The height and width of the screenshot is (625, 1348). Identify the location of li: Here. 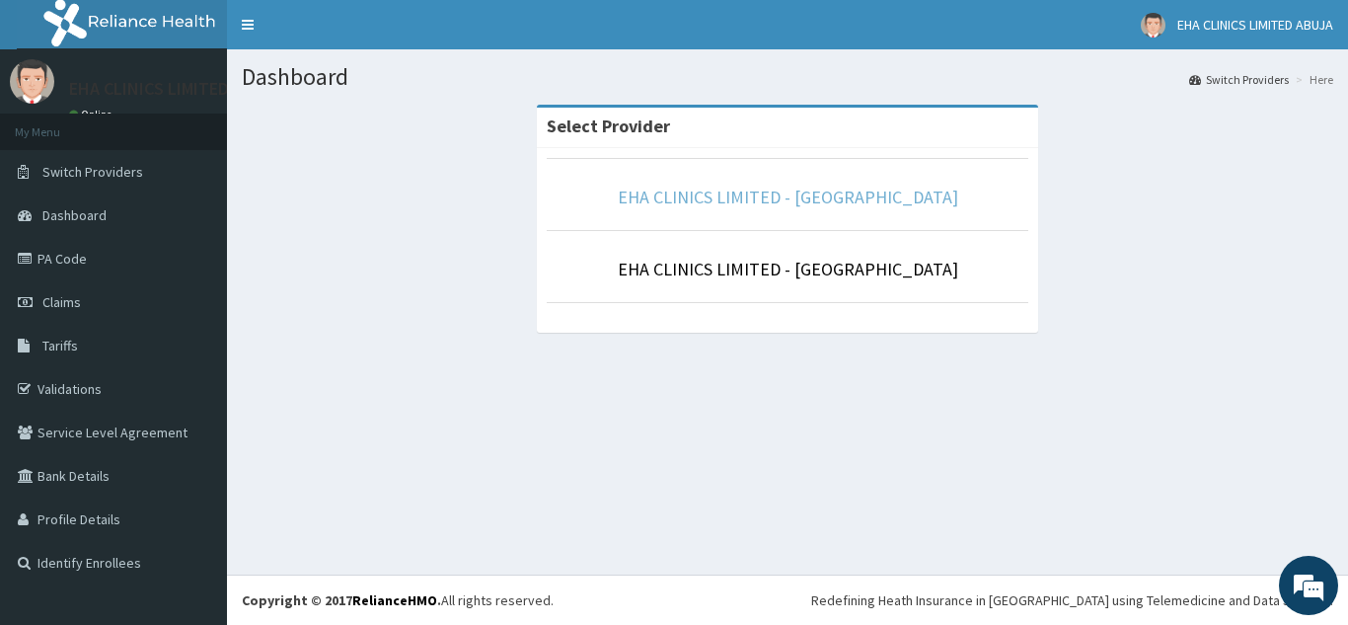
(1312, 79).